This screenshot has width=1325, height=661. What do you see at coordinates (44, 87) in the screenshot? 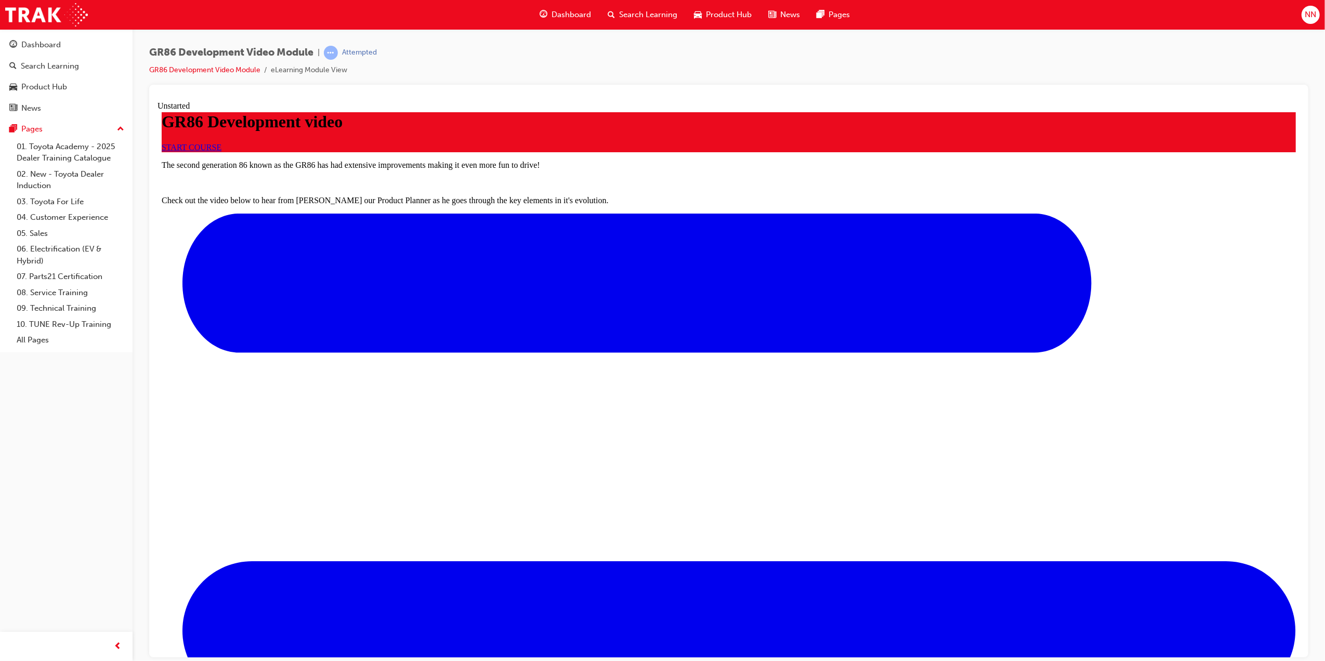
I see `div: Product Hub` at bounding box center [44, 87].